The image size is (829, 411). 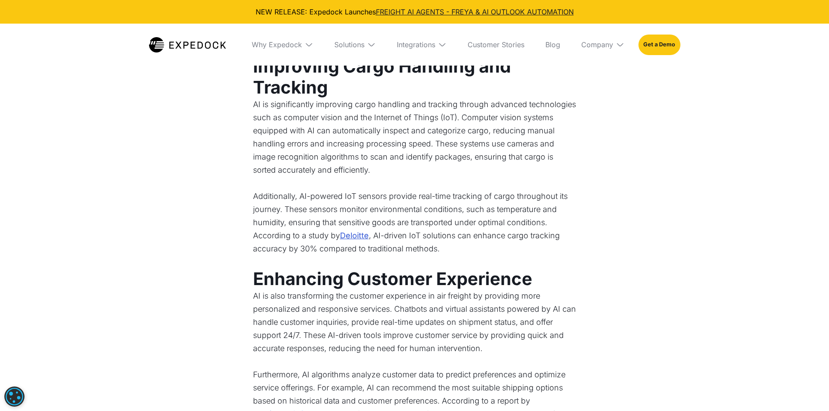 I want to click on div: NEW RELEASE: Expedock Launches, so click(x=414, y=12).